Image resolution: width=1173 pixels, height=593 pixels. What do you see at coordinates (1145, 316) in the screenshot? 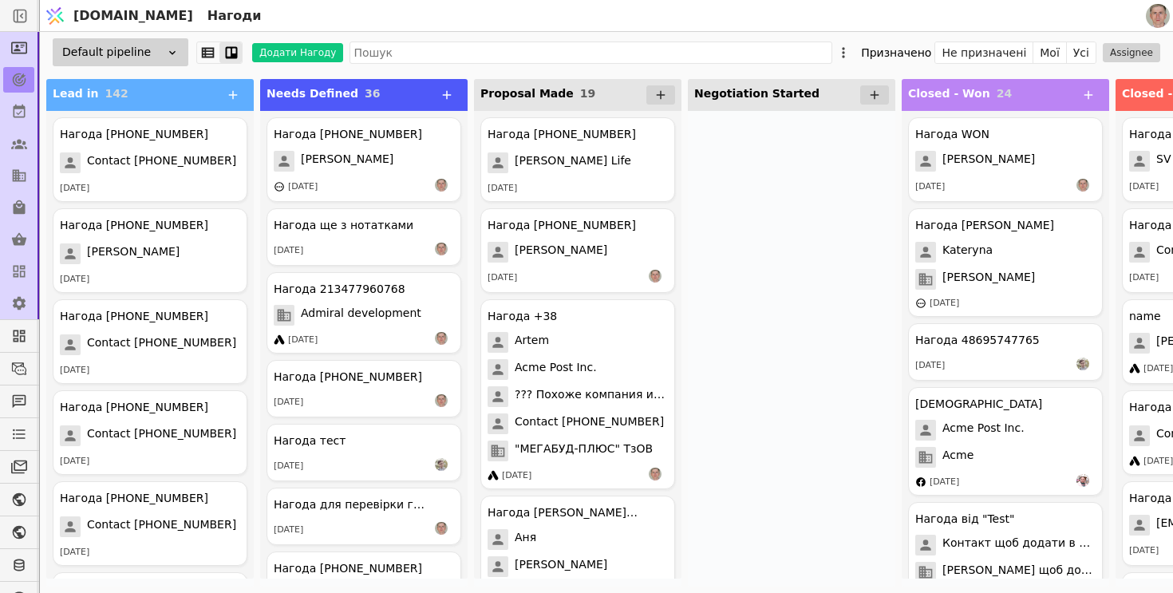
I see `div: name` at bounding box center [1145, 316].